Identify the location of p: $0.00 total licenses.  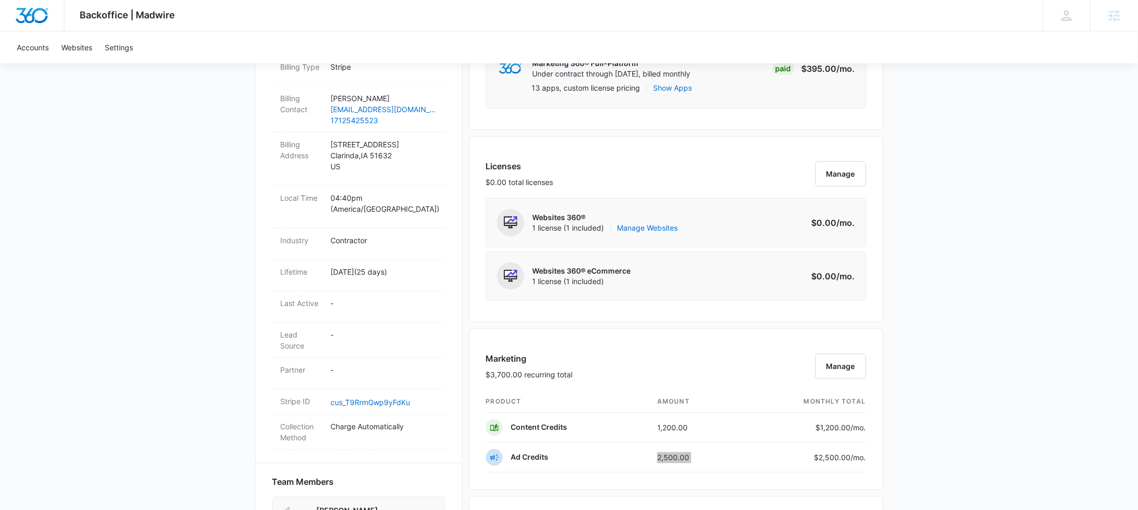
(520, 182).